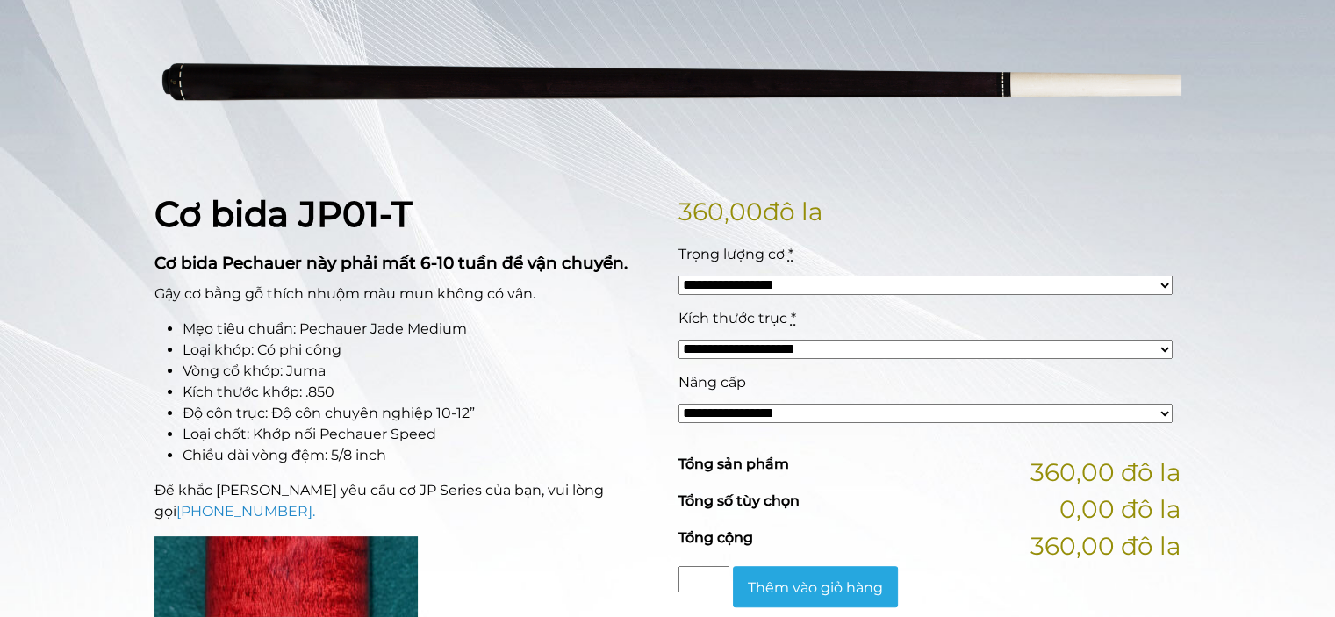 The image size is (1335, 617). I want to click on font: Tổng cộng, so click(716, 537).